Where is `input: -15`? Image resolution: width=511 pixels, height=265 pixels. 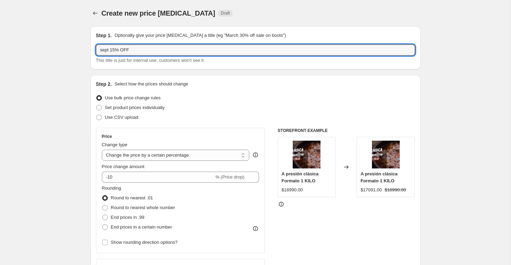 input: -15 is located at coordinates (158, 177).